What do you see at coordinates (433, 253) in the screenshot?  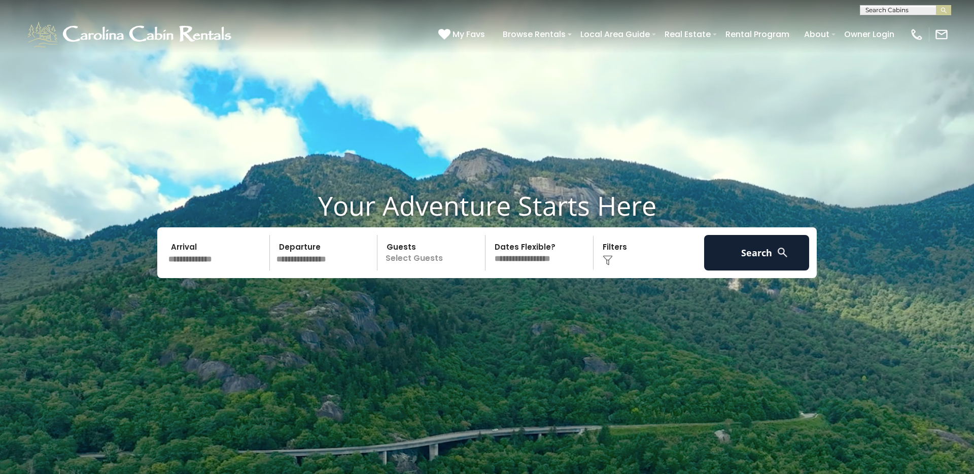 I see `p: Select Guests` at bounding box center [433, 253].